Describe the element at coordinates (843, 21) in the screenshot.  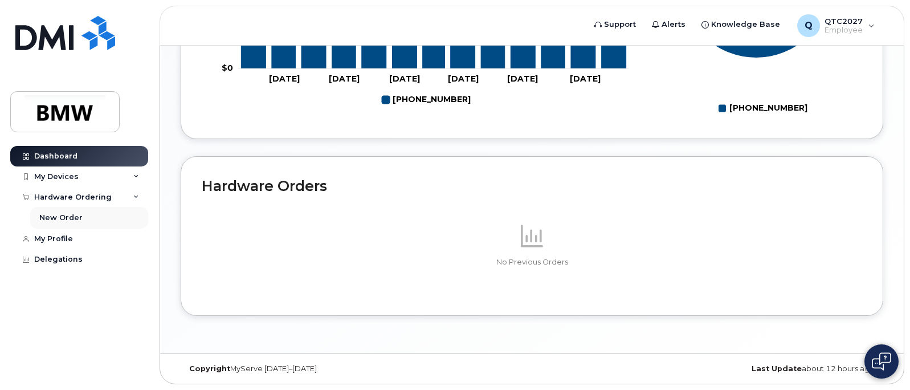
I see `span: QTC2027` at that location.